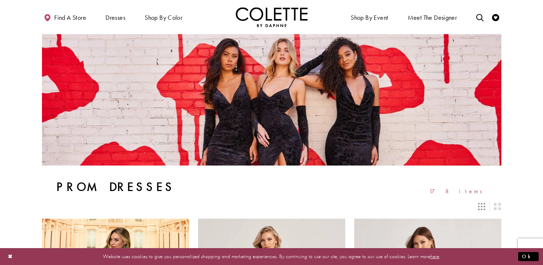 This screenshot has width=543, height=265. I want to click on div: Layout Controls, so click(272, 206).